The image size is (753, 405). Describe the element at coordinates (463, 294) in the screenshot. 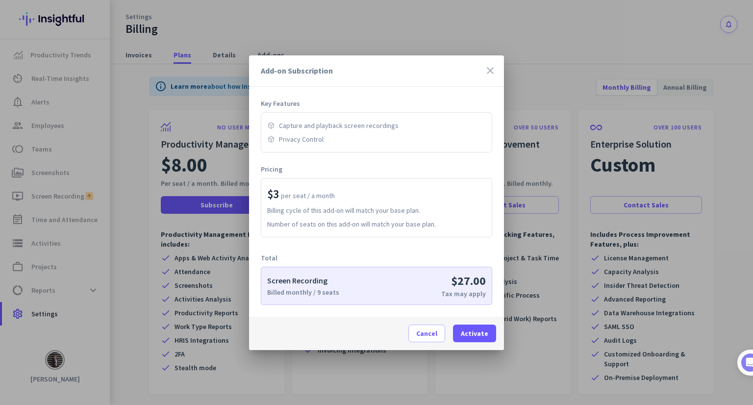

I see `p: Tax may apply` at that location.